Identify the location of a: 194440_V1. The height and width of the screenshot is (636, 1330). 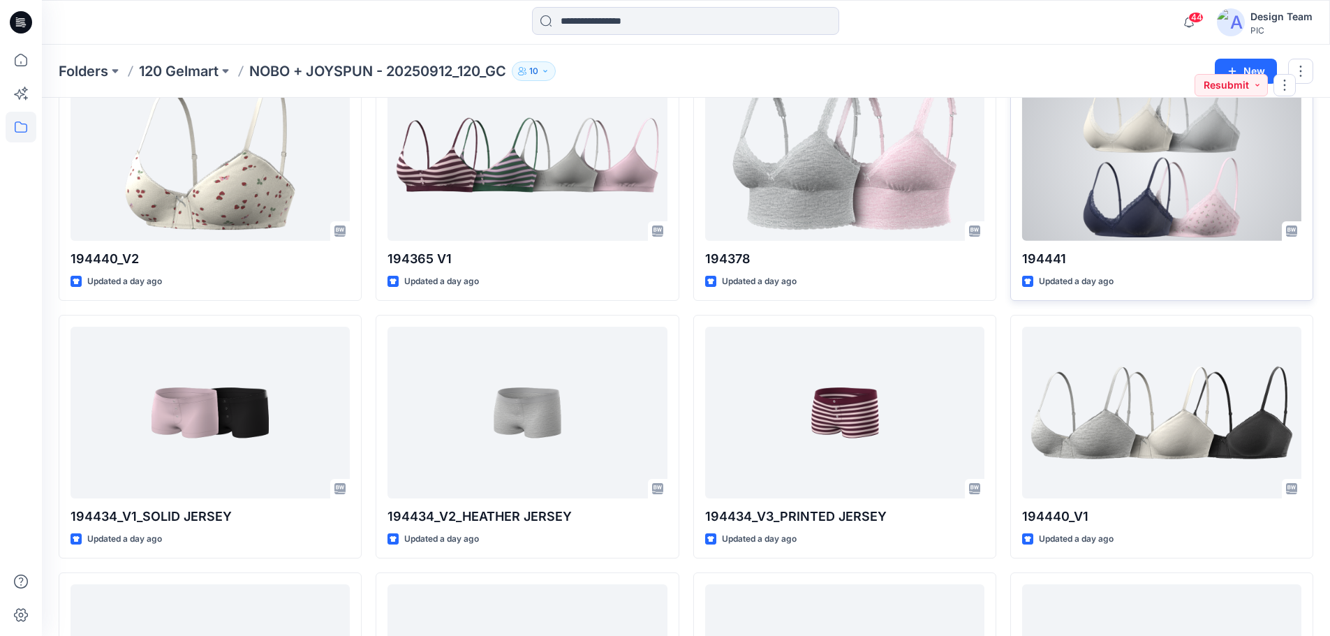
(1161, 413).